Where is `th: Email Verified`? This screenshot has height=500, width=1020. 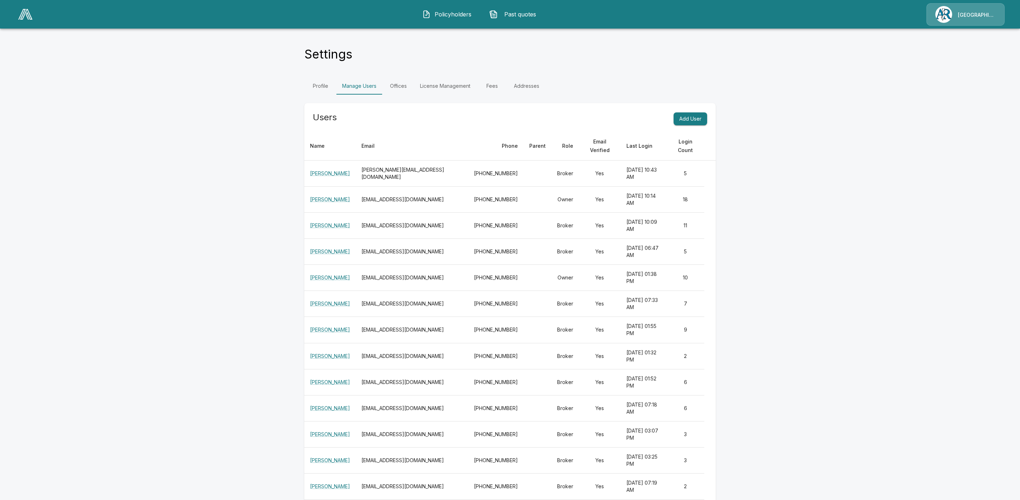
th: Email Verified is located at coordinates (600, 146).